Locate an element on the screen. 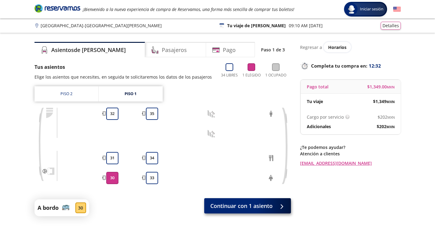  a: Piso 1 is located at coordinates (131, 94).